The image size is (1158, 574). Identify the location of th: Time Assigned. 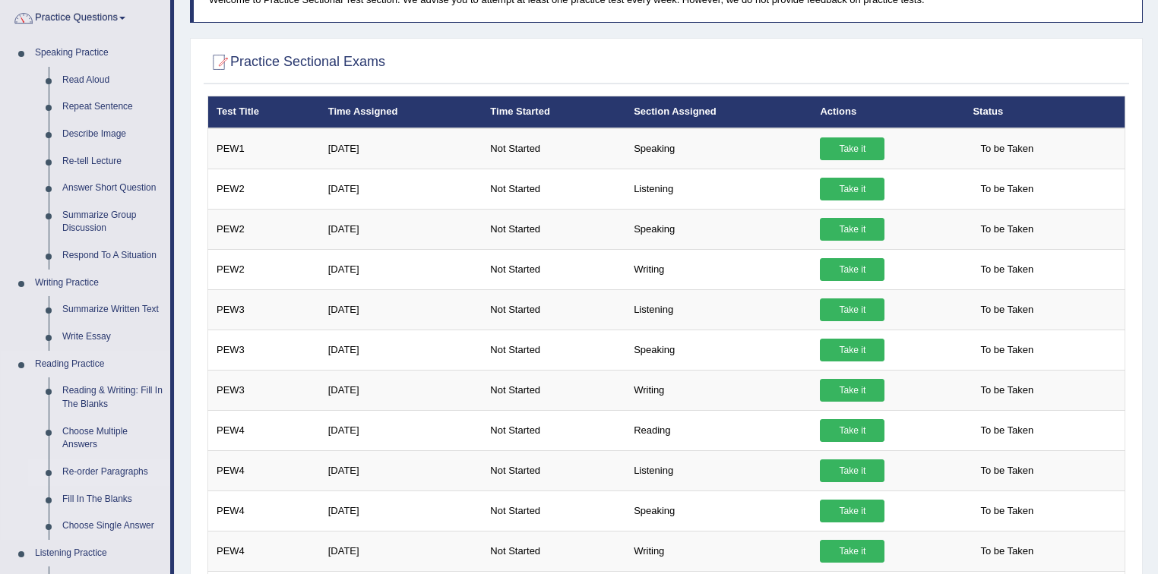
(401, 112).